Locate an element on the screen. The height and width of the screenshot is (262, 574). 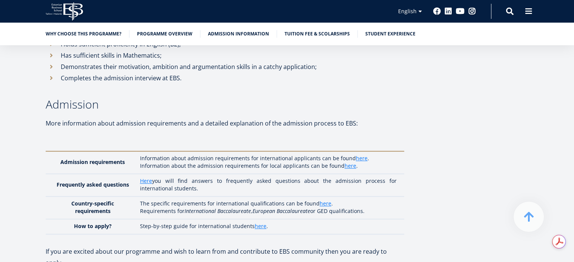
a: Student experience is located at coordinates (390, 34).